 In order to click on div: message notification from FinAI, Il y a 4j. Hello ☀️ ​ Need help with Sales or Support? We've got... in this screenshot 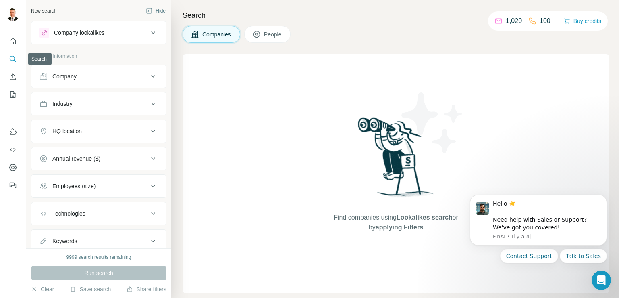, I will do `click(81, 35)`.